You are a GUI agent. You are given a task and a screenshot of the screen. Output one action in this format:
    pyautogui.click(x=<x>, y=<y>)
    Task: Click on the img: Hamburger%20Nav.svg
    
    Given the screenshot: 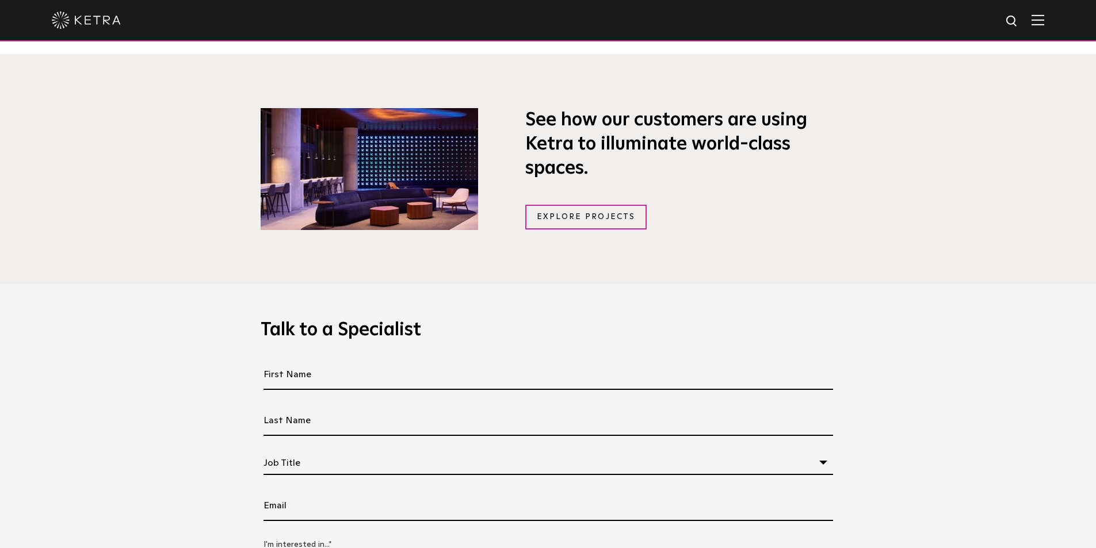 What is the action you would take?
    pyautogui.click(x=1037, y=20)
    